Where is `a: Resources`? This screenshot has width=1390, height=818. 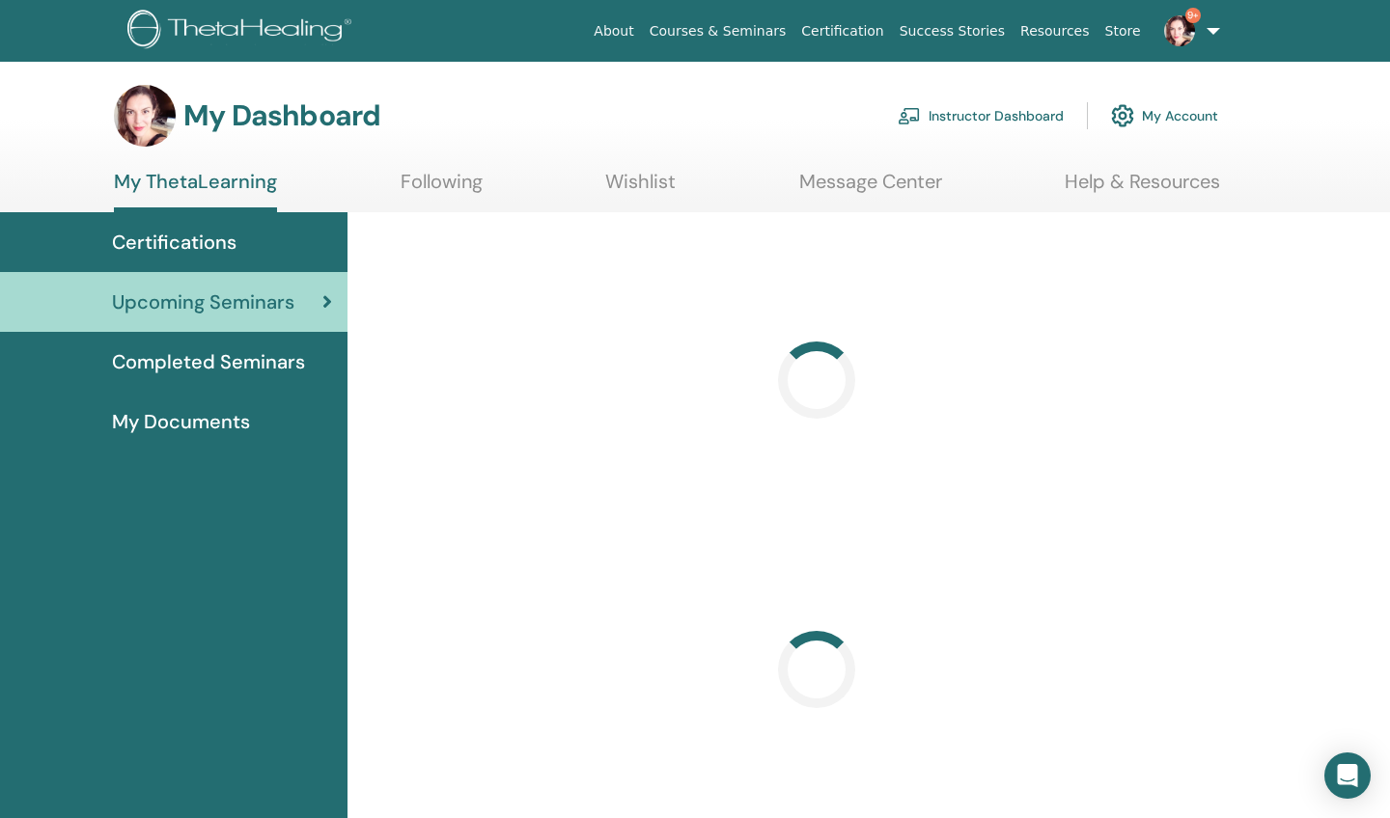 a: Resources is located at coordinates (1055, 31).